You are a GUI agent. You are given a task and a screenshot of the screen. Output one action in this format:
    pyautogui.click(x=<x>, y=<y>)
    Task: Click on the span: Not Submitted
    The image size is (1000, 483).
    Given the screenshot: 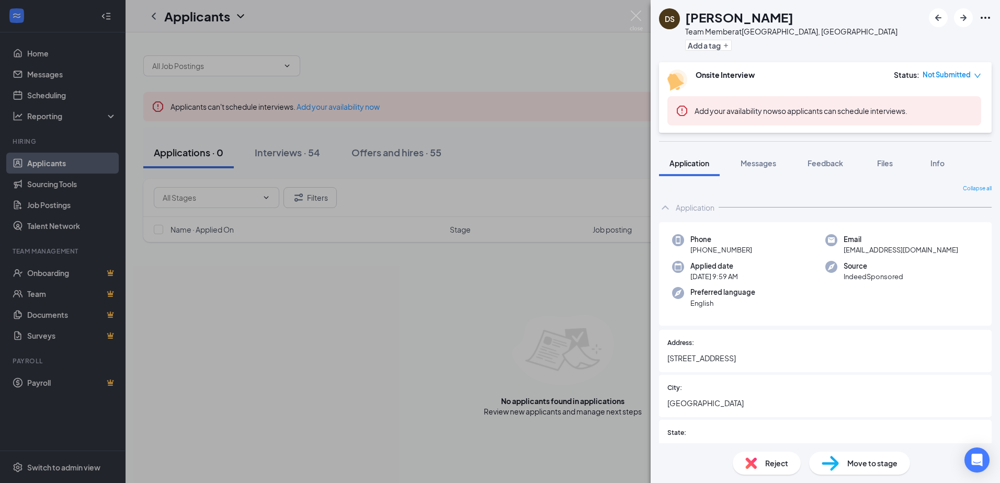 What is the action you would take?
    pyautogui.click(x=947, y=75)
    